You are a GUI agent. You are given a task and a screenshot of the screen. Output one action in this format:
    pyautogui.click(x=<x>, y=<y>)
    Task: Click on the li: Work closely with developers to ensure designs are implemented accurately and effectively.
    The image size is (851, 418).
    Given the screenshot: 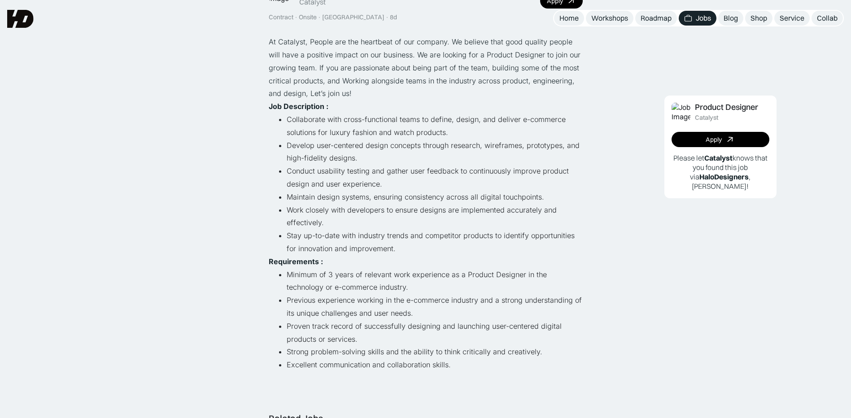 What is the action you would take?
    pyautogui.click(x=435, y=217)
    